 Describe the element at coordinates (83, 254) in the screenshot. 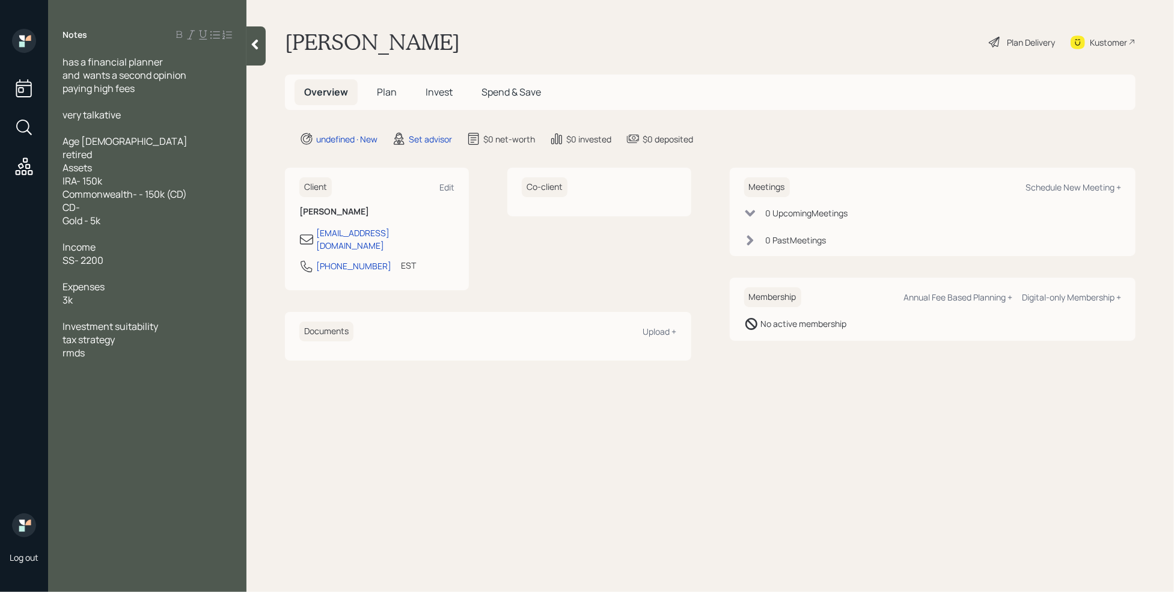

I see `span: Income SS- 2200` at that location.